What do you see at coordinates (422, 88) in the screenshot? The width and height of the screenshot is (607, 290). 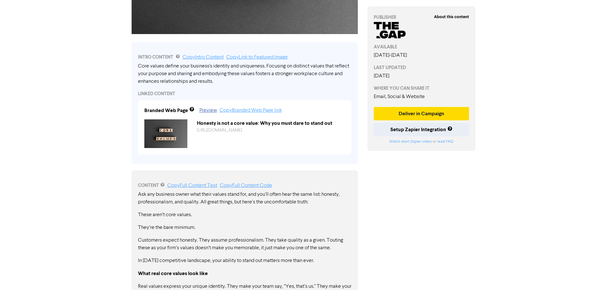 I see `div: WHERE YOU CAN SHARE IT` at bounding box center [422, 88].